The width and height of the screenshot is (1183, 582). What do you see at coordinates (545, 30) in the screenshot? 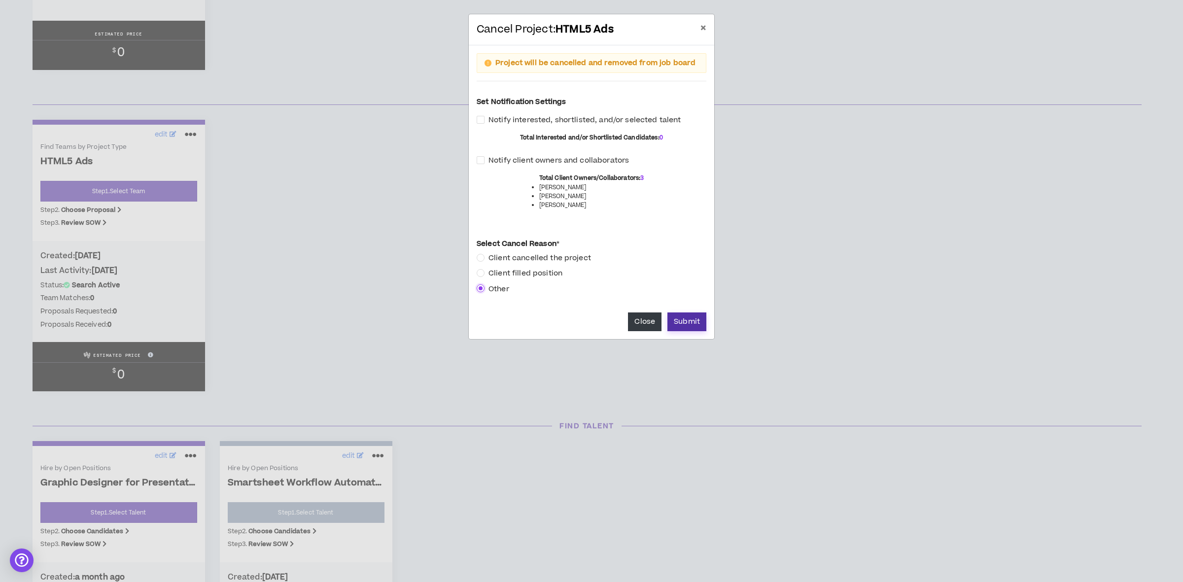
I see `h5: Cancel Project:` at bounding box center [545, 30].